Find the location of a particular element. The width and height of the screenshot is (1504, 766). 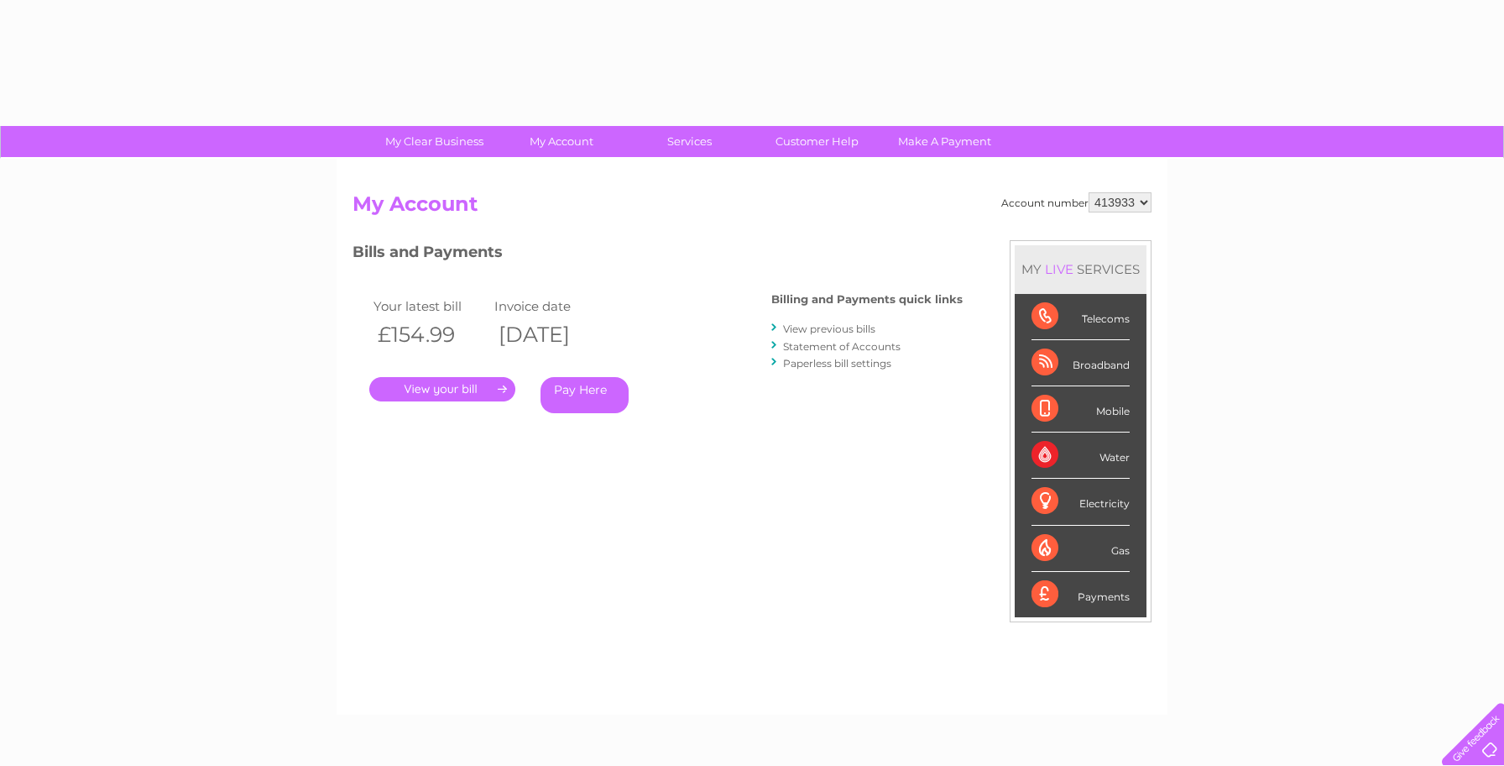

div: Payments is located at coordinates (1080, 594).